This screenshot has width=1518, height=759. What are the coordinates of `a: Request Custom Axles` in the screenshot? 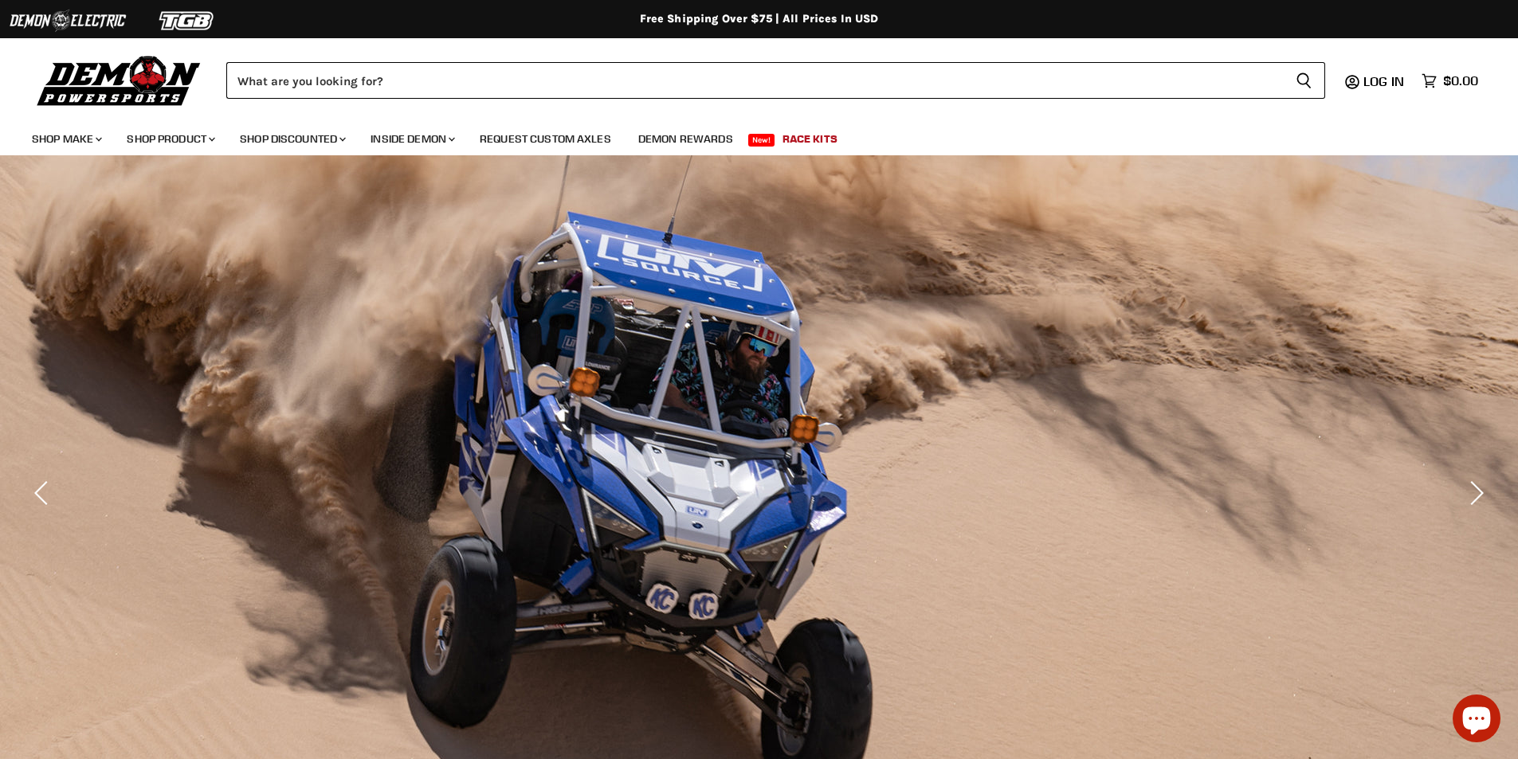 It's located at (545, 139).